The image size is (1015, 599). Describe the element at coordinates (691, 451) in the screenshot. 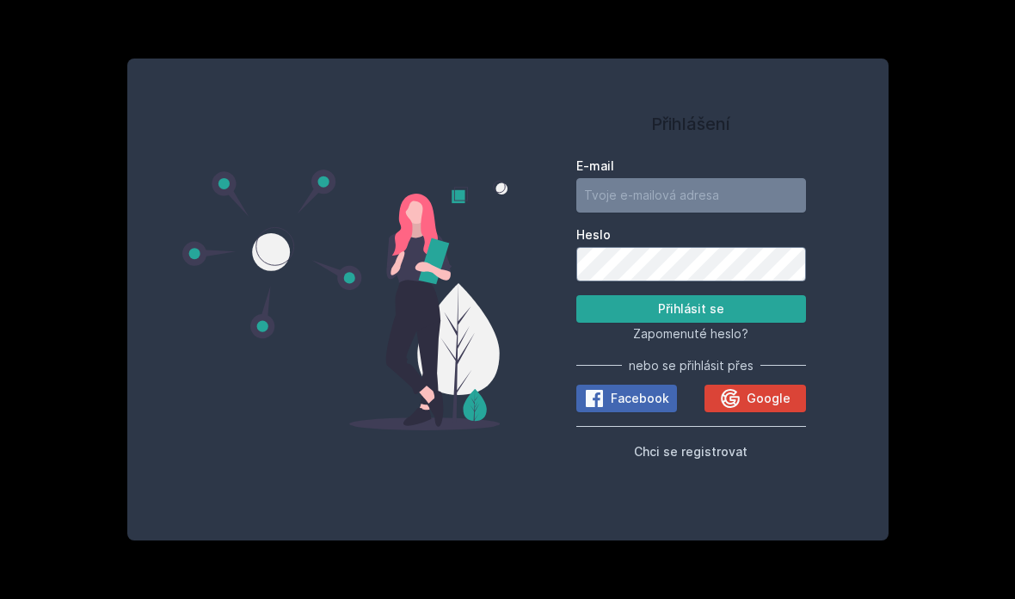

I see `button: Chci se registrovat` at that location.